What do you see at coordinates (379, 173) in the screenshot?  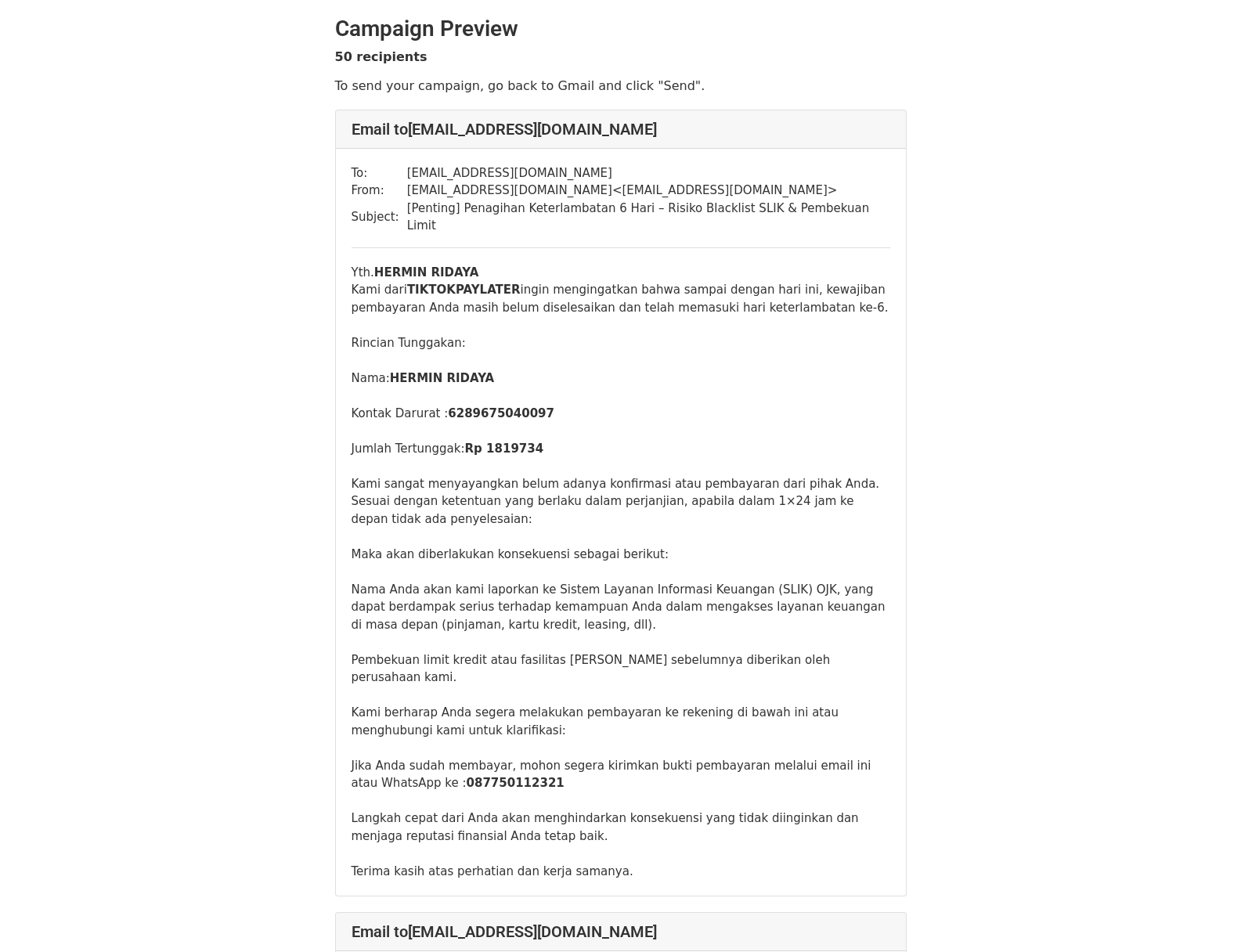 I see `td: To:` at bounding box center [379, 173].